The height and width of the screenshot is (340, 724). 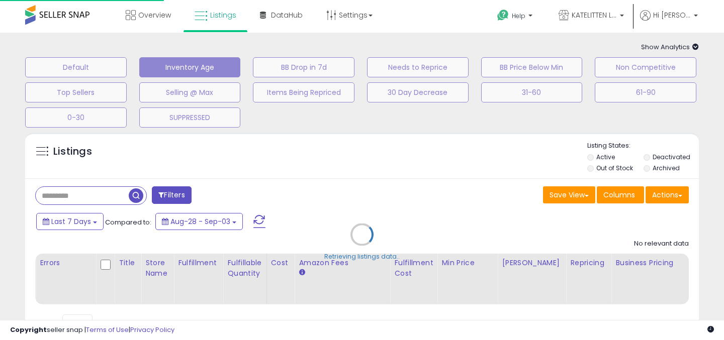 I want to click on button: BB Price Below Min, so click(x=532, y=67).